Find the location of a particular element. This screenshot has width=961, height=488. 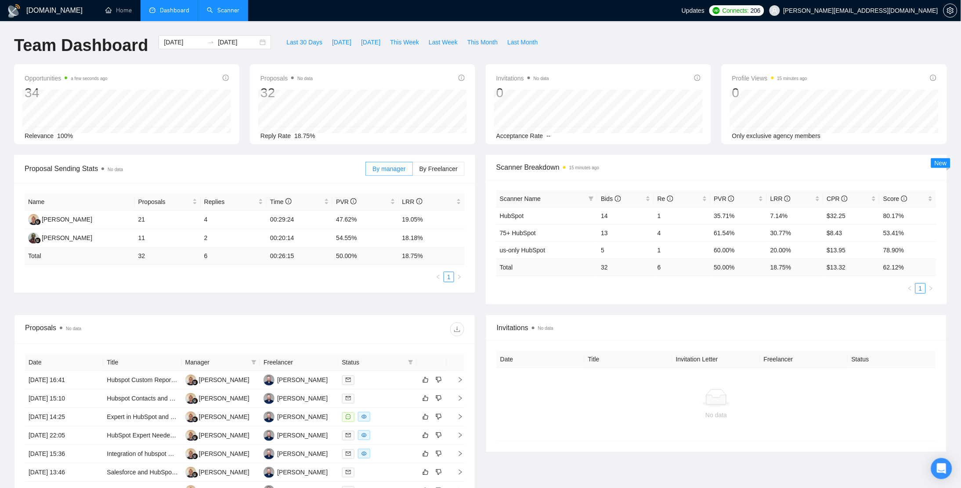

td: 18.18% is located at coordinates (432, 238).